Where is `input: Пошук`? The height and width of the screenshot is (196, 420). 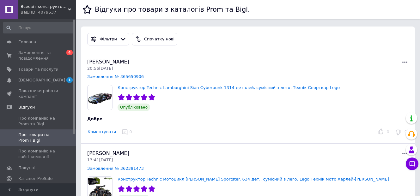
input: Пошук is located at coordinates (39, 28).